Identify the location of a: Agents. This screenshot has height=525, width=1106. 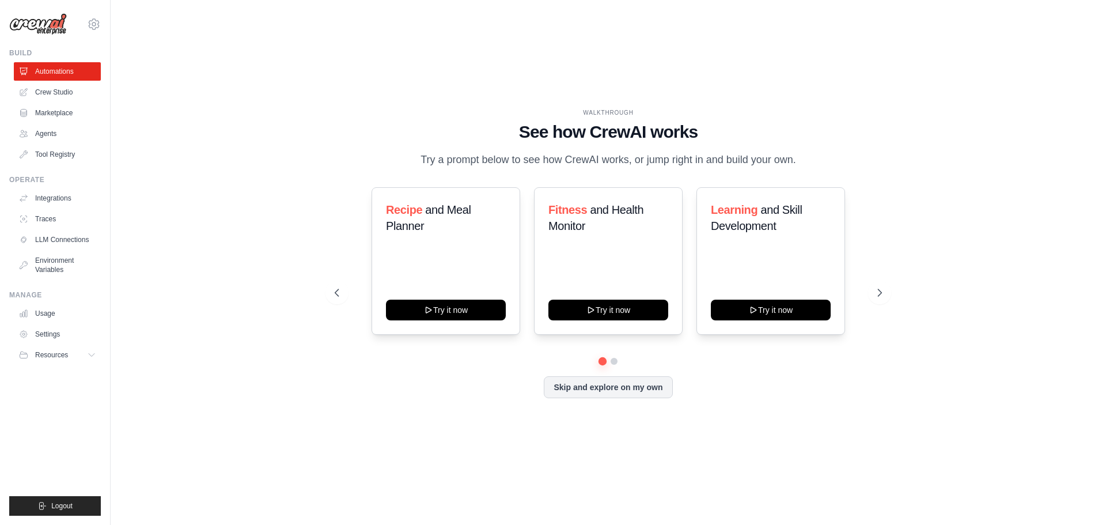
(57, 134).